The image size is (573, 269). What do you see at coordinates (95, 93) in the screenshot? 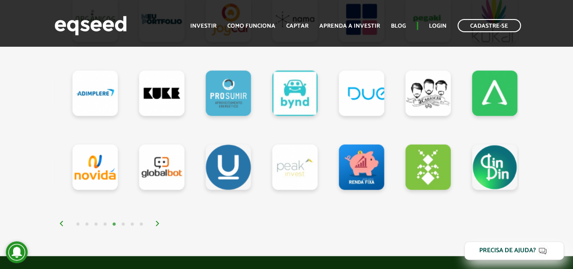
I see `a: Adimplere` at bounding box center [95, 93].